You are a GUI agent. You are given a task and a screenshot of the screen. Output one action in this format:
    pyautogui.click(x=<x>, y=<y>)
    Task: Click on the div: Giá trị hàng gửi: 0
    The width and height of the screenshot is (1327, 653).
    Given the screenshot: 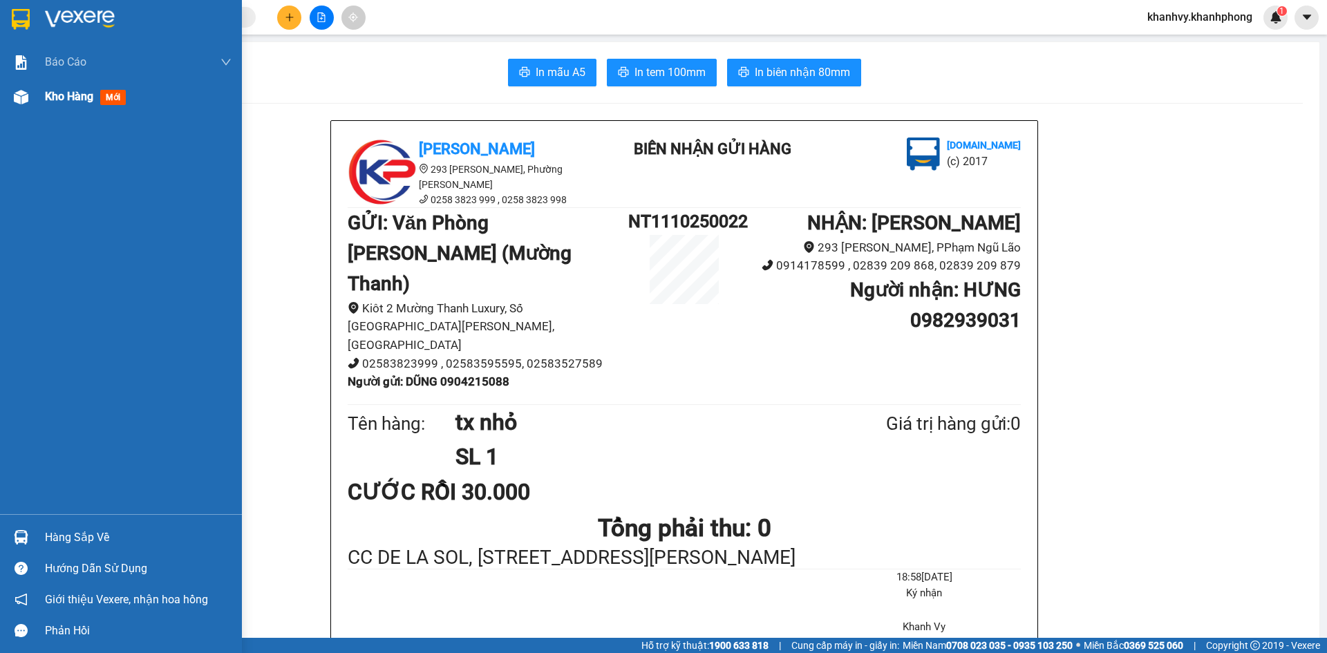 What is the action you would take?
    pyautogui.click(x=920, y=424)
    